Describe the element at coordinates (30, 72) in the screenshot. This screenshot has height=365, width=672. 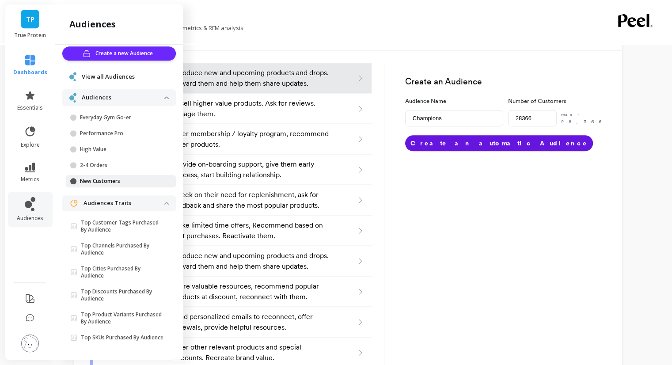
I see `span: dashboards` at that location.